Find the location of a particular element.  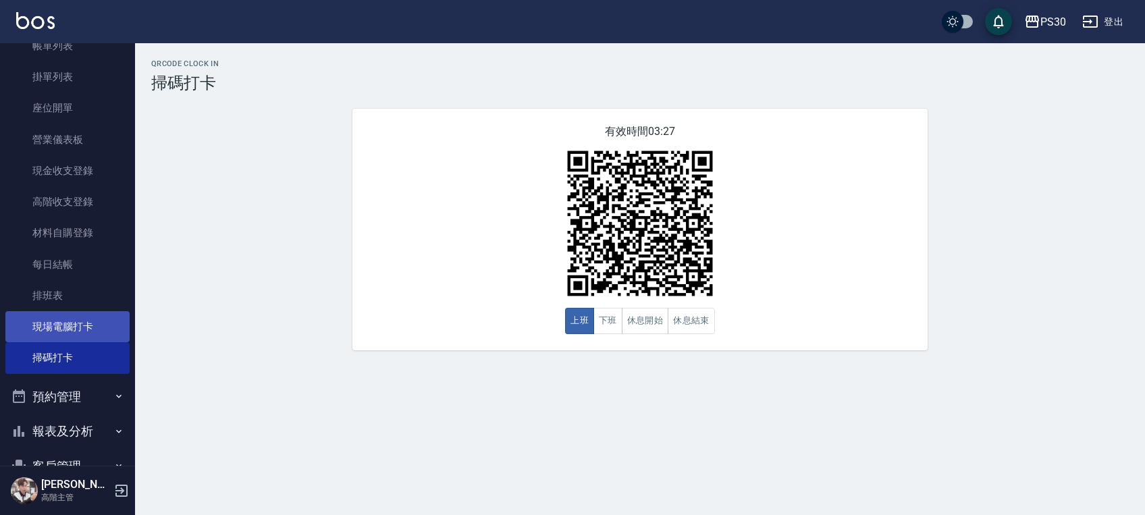

button: 登出 is located at coordinates (1103, 22).